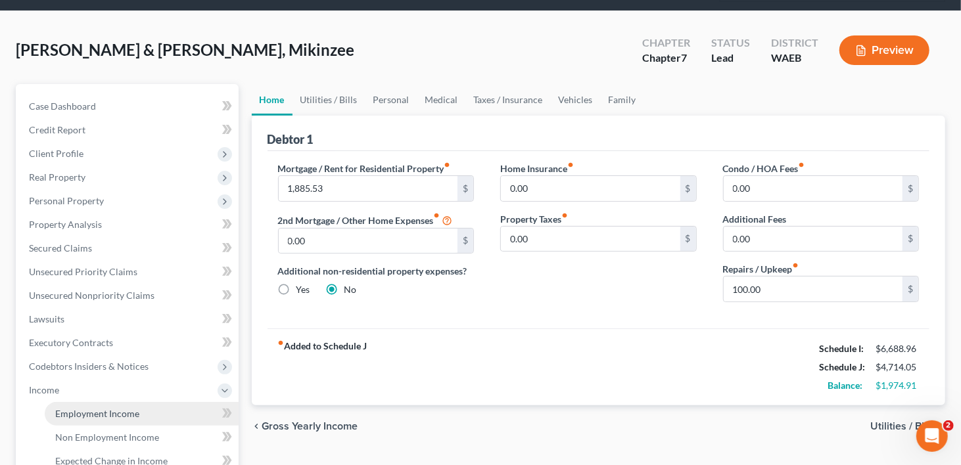 The height and width of the screenshot is (465, 961). What do you see at coordinates (730, 58) in the screenshot?
I see `div: Lead` at bounding box center [730, 58].